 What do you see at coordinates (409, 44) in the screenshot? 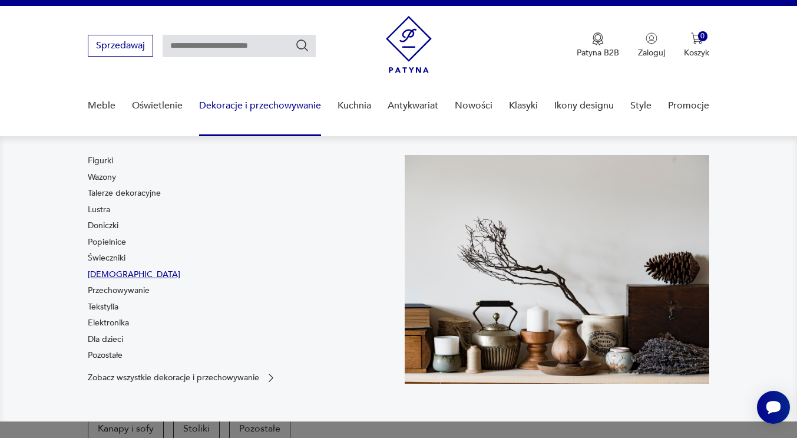
I see `img: Patyna - sklep z meblami i dekoracjami vintage` at bounding box center [409, 44].